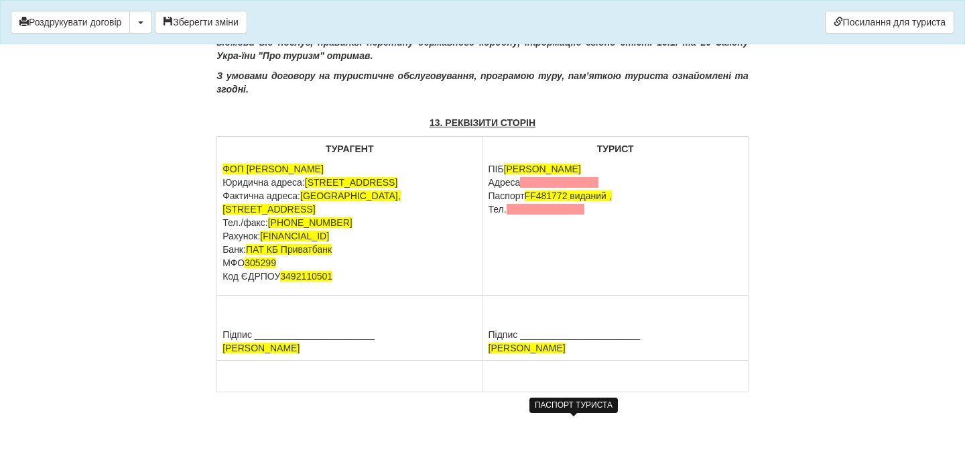 The image size is (965, 460). What do you see at coordinates (70, 22) in the screenshot?
I see `button: Роздрукувати договір` at bounding box center [70, 22].